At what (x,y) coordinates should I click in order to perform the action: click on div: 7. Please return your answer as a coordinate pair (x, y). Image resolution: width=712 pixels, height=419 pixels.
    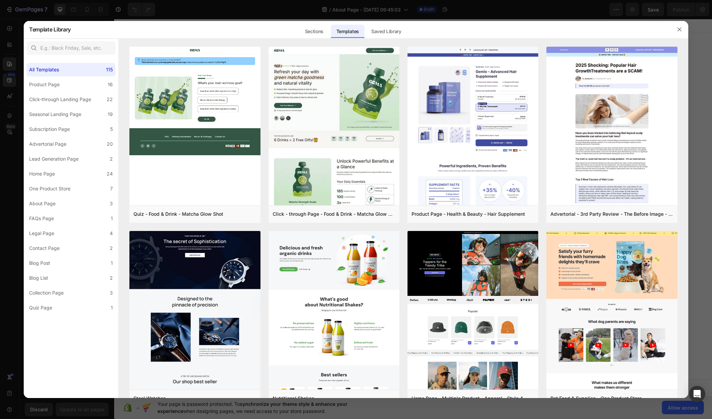
    Looking at the image, I should click on (111, 189).